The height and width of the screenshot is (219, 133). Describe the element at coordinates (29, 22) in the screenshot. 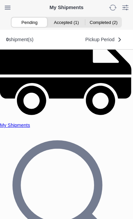

I see `ion-segment-button: Pending` at that location.